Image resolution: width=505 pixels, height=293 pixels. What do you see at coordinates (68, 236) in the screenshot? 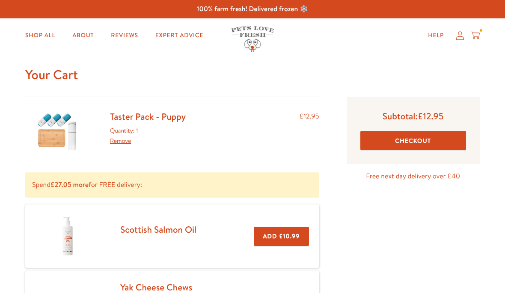
I see `img: Scottish Salmon Oil` at bounding box center [68, 236].